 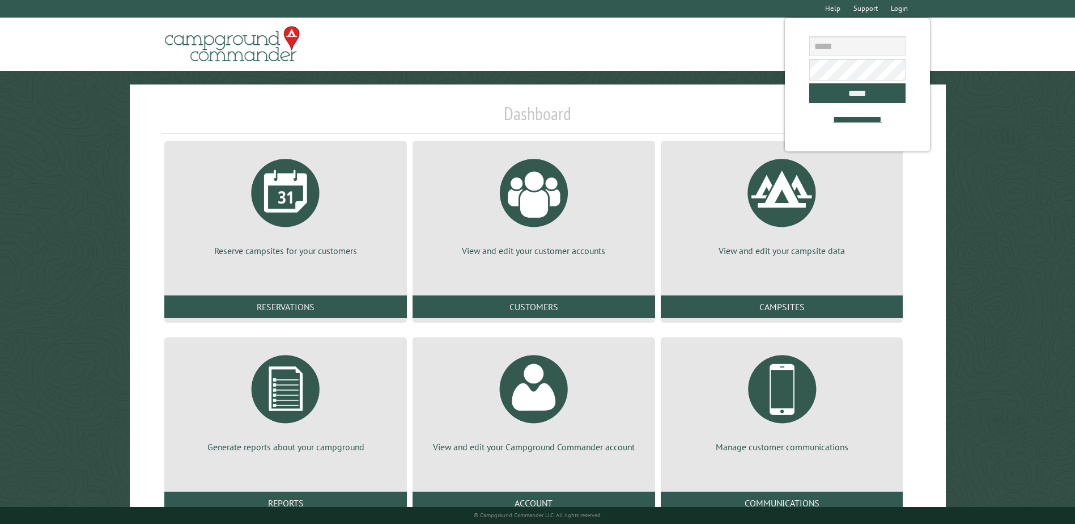 What do you see at coordinates (534, 204) in the screenshot?
I see `a: View and edit your customer accounts` at bounding box center [534, 204].